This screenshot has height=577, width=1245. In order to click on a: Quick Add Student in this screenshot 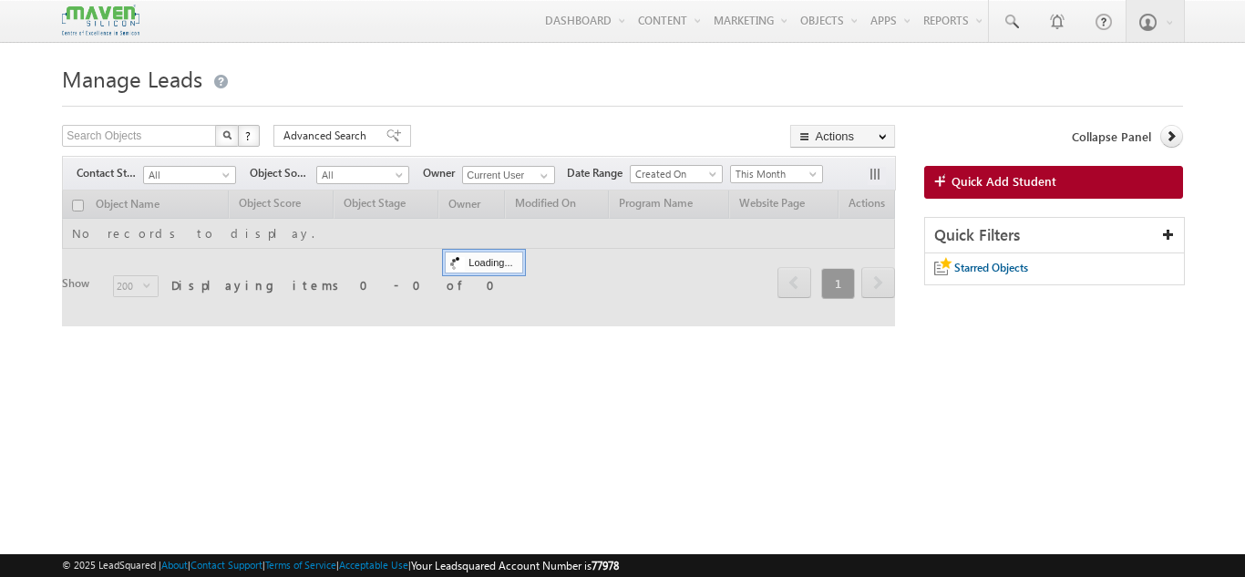, I will do `click(1053, 182)`.